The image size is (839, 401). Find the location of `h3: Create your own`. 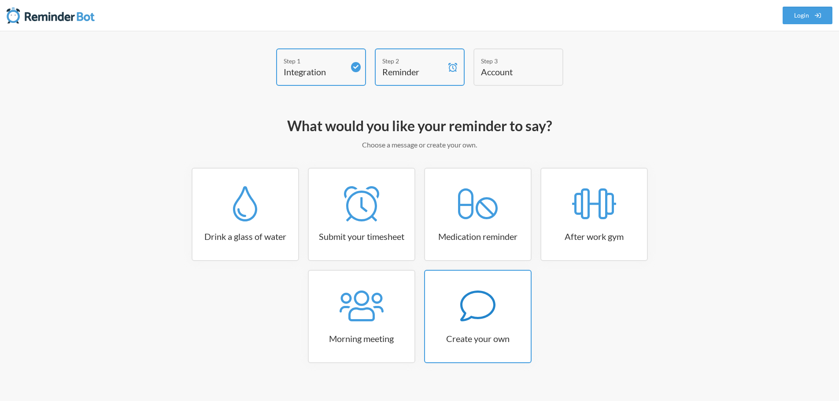

h3: Create your own is located at coordinates (478, 339).